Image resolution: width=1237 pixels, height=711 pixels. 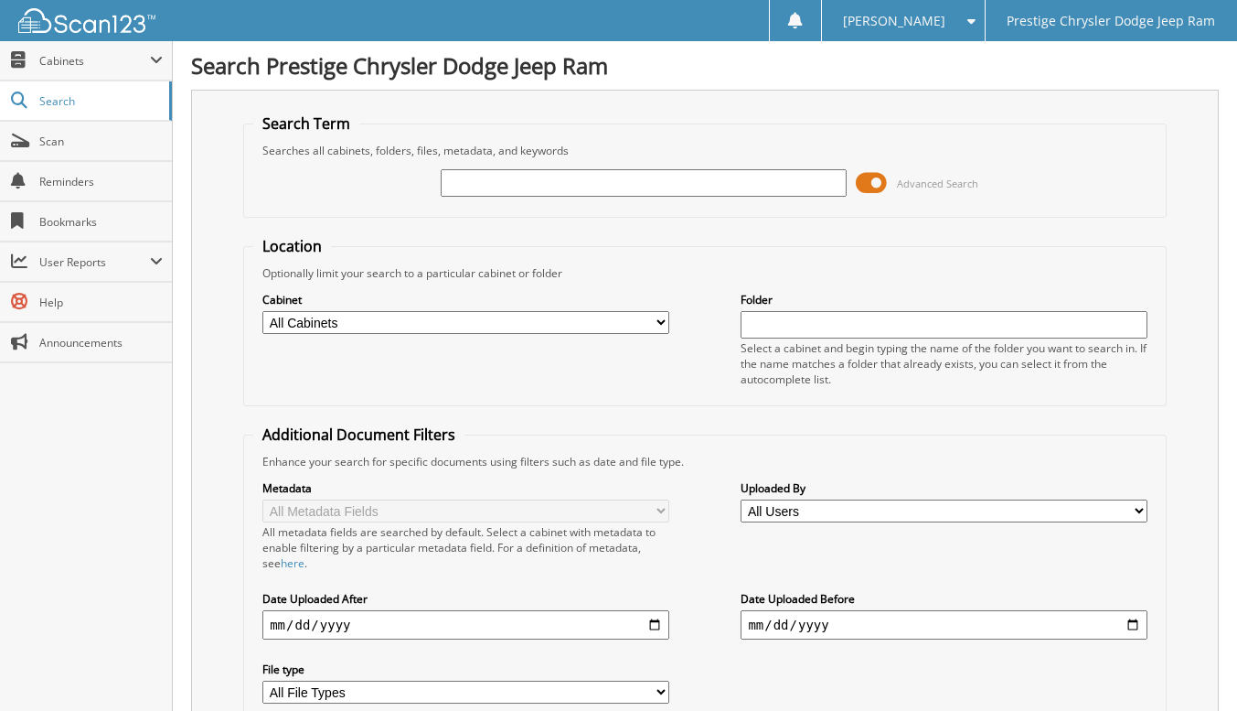 What do you see at coordinates (1192, 667) in the screenshot?
I see `div: Chat Widget` at bounding box center [1192, 667].